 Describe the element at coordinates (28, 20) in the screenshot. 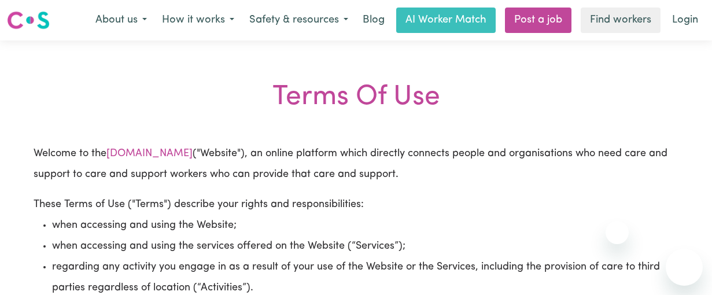

I see `img: Careseekers logo` at that location.